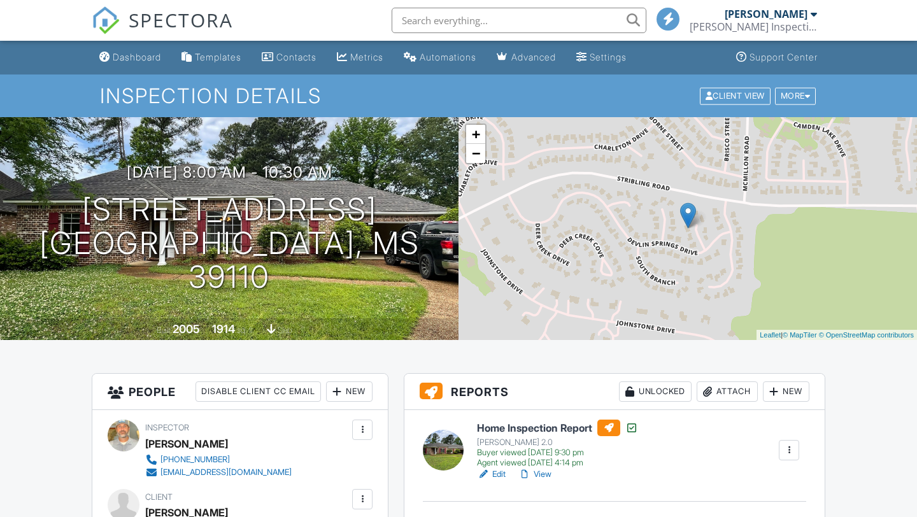  I want to click on div: 2005, so click(186, 329).